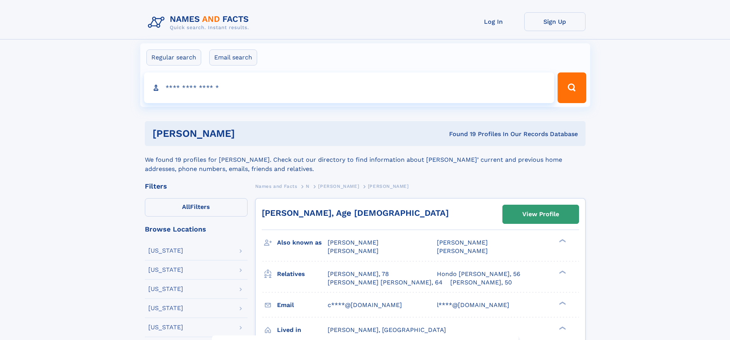 The height and width of the screenshot is (340, 730). I want to click on a: View Profile, so click(540, 214).